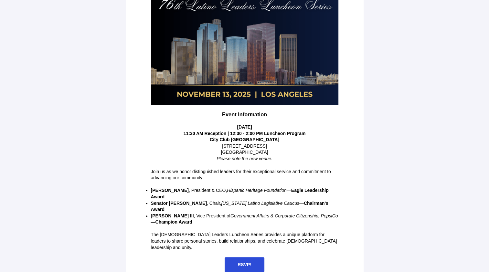 The width and height of the screenshot is (489, 272). I want to click on em: Hispanic Heritage Foundation, so click(257, 190).